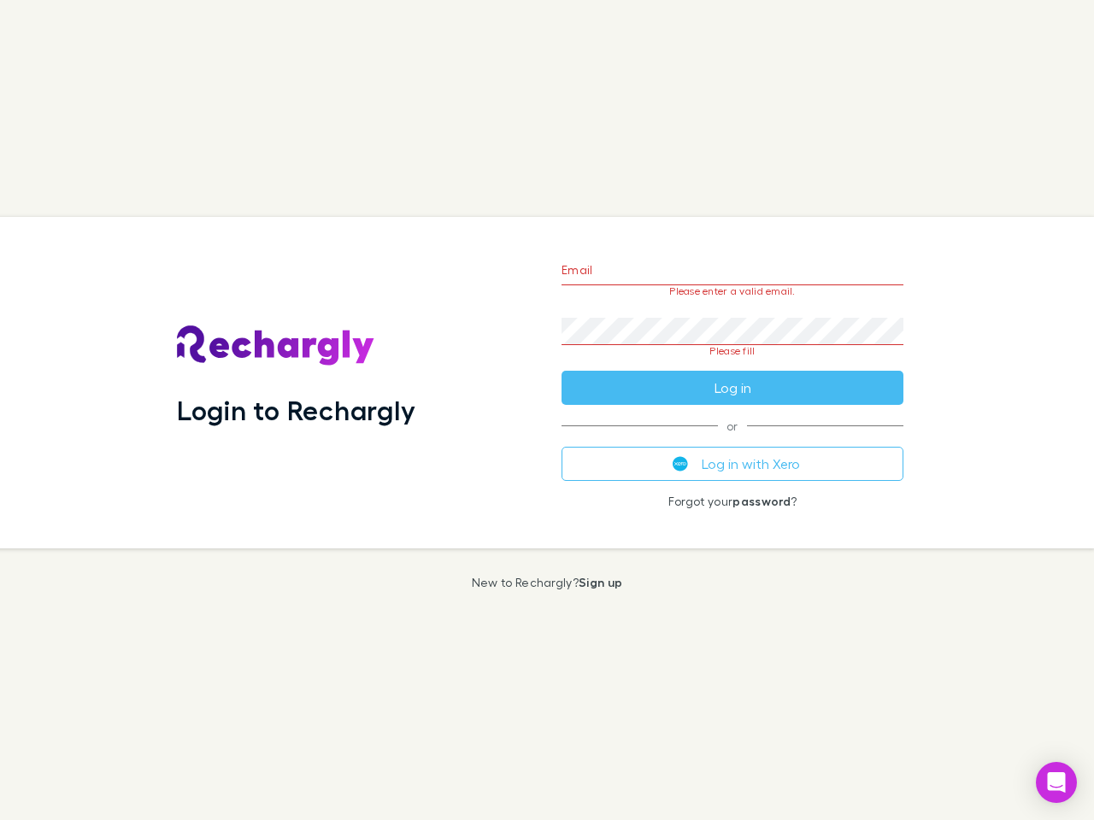  What do you see at coordinates (761, 501) in the screenshot?
I see `a: password` at bounding box center [761, 501].